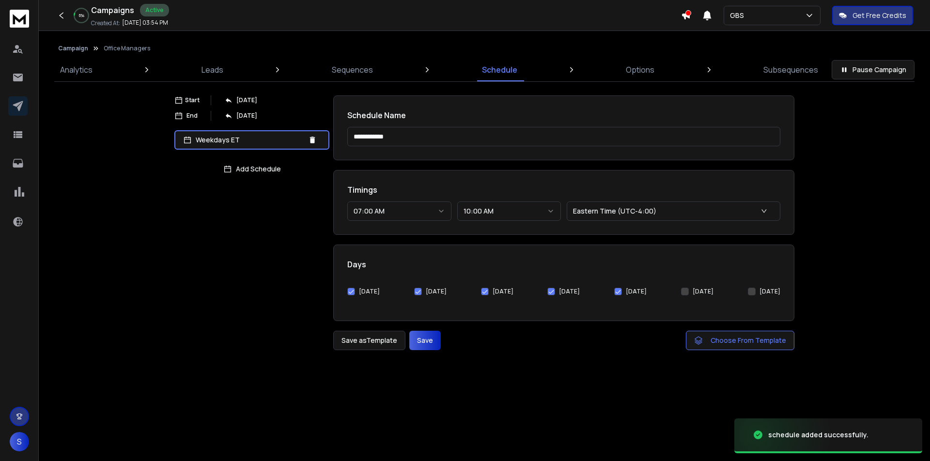 Image resolution: width=930 pixels, height=461 pixels. What do you see at coordinates (748, 341) in the screenshot?
I see `span: Choose From Template` at bounding box center [748, 341].